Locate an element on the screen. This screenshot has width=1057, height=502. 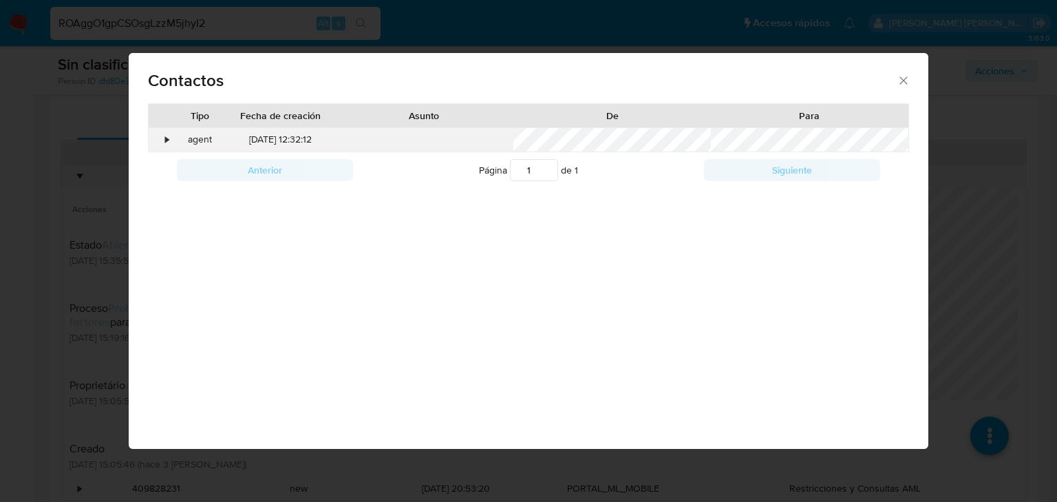
div: Para is located at coordinates (809, 116).